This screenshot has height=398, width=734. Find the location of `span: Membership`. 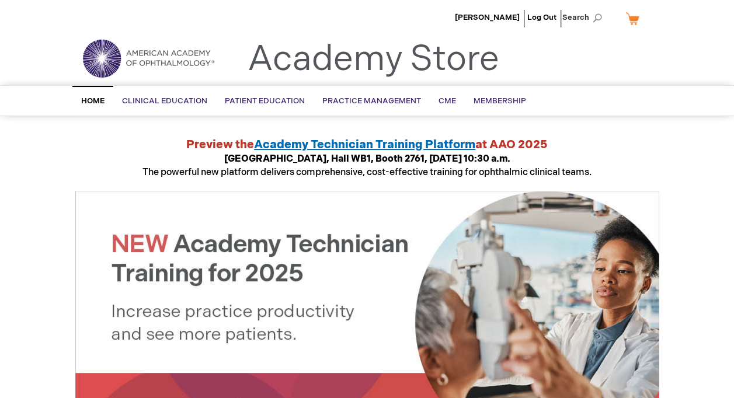

span: Membership is located at coordinates (500, 101).